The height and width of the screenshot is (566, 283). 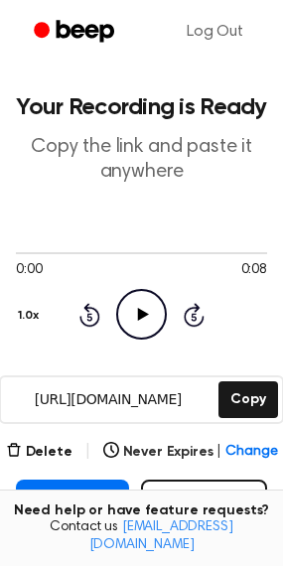 I want to click on button: 1.0x, so click(x=31, y=316).